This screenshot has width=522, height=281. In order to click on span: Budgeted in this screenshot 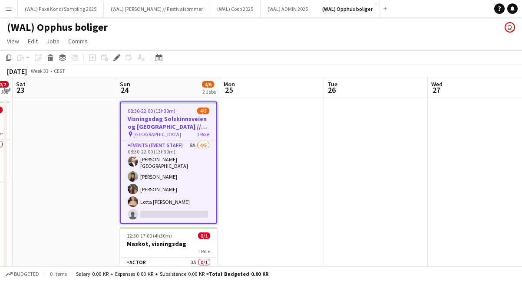, I will do `click(26, 275)`.